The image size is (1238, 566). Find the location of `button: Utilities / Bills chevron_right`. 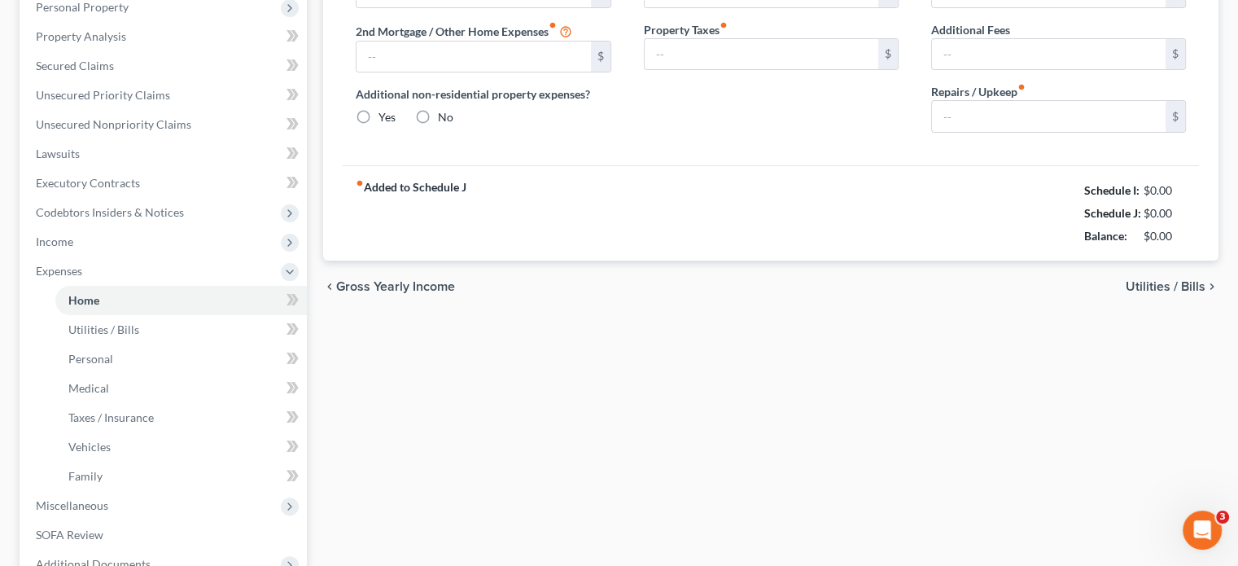

button: Utilities / Bills chevron_right is located at coordinates (1172, 287).